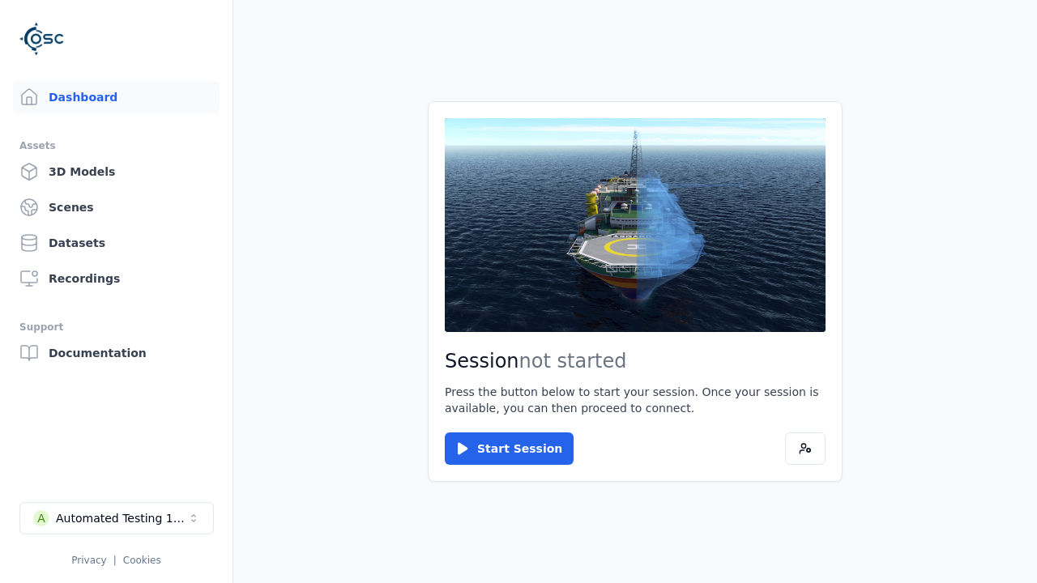 The width and height of the screenshot is (1037, 583). What do you see at coordinates (41, 519) in the screenshot?
I see `div: A` at bounding box center [41, 519].